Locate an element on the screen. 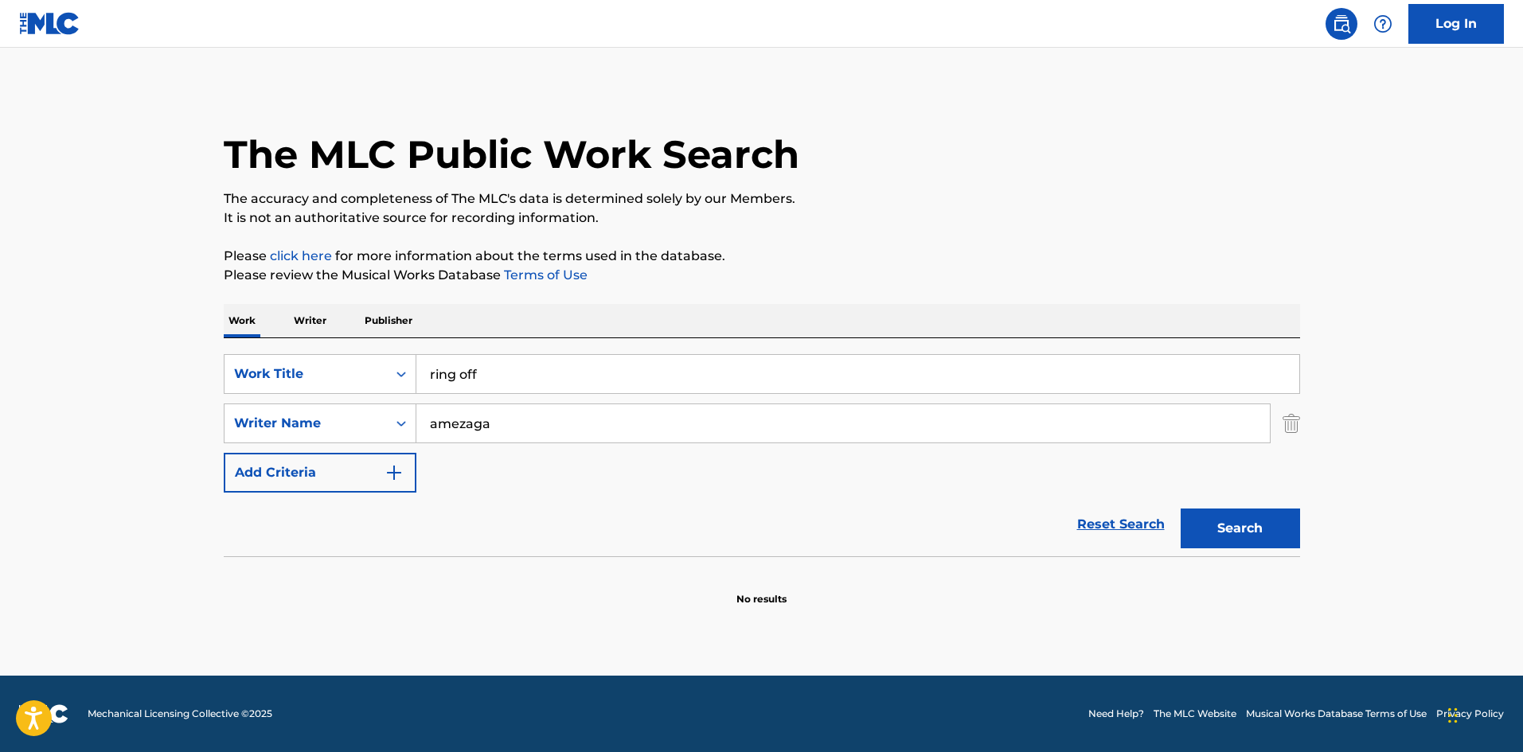 Image resolution: width=1523 pixels, height=752 pixels. p: It is not an authoritative source for recording information. is located at coordinates (762, 218).